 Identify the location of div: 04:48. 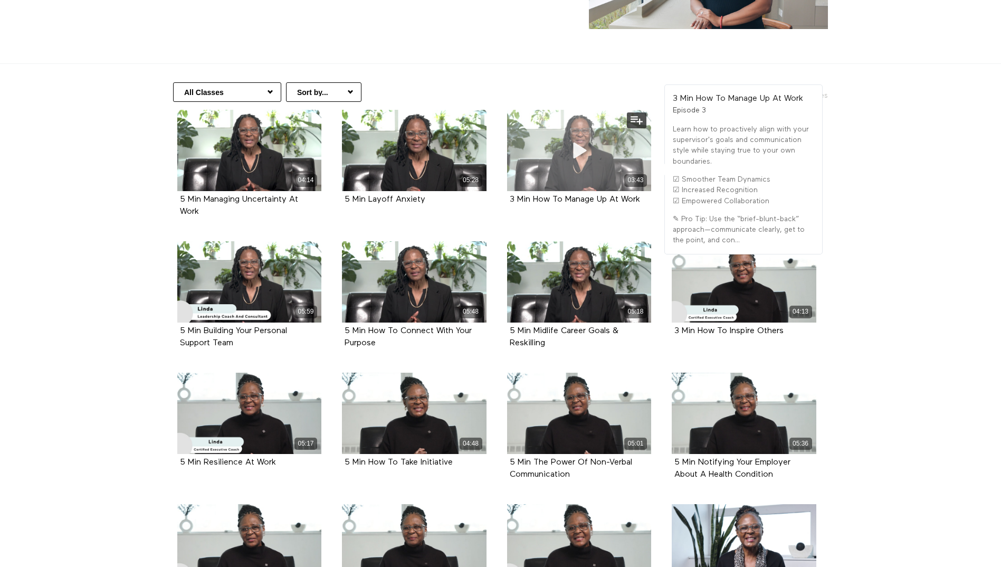
(471, 443).